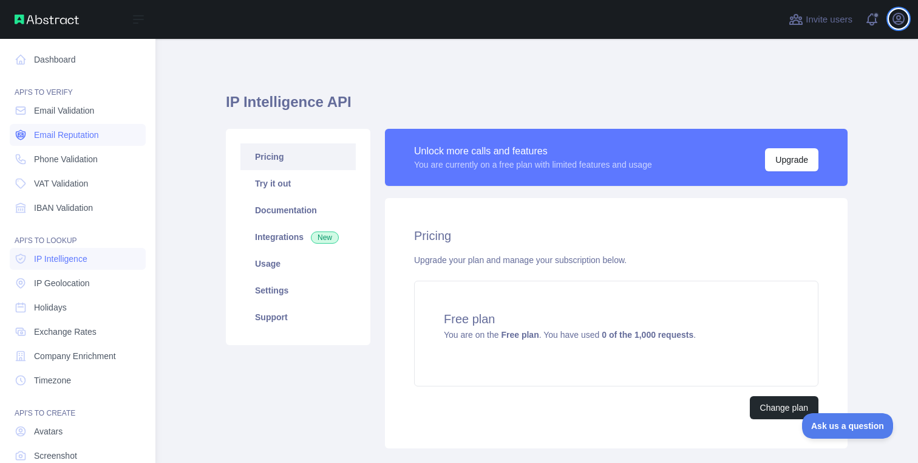  Describe the element at coordinates (61, 183) in the screenshot. I see `span: VAT Validation` at that location.